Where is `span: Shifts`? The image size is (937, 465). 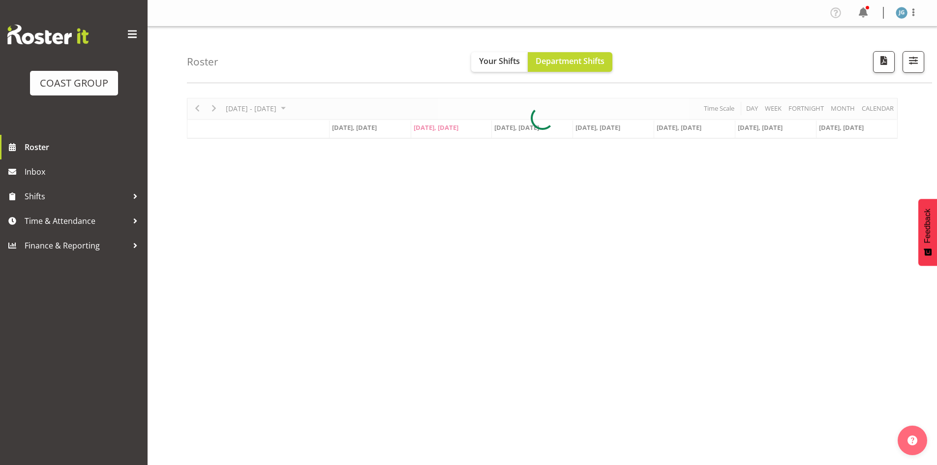
span: Shifts is located at coordinates (76, 196).